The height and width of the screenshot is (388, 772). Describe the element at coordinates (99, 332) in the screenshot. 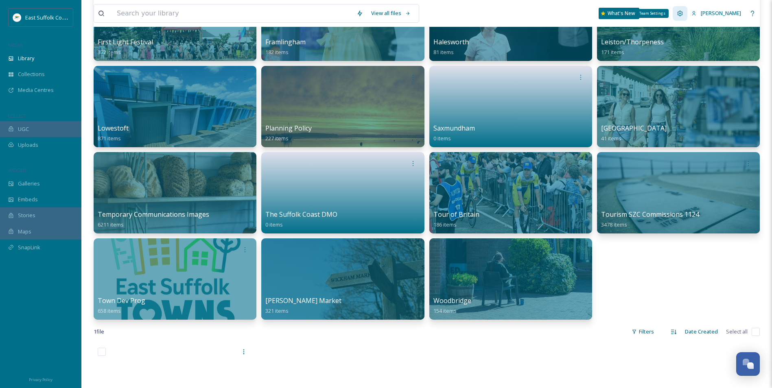

I see `span: 1 file` at that location.